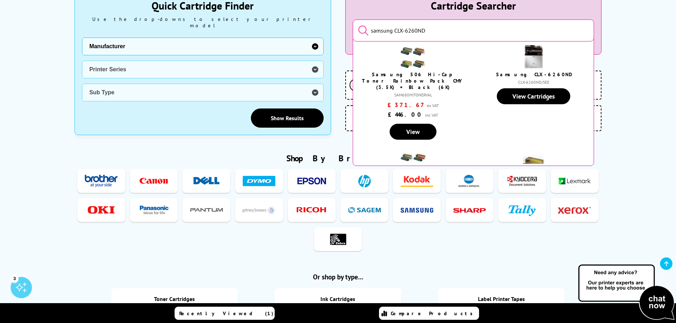  Describe the element at coordinates (259, 210) in the screenshot. I see `img: Pitney Bowes` at that location.